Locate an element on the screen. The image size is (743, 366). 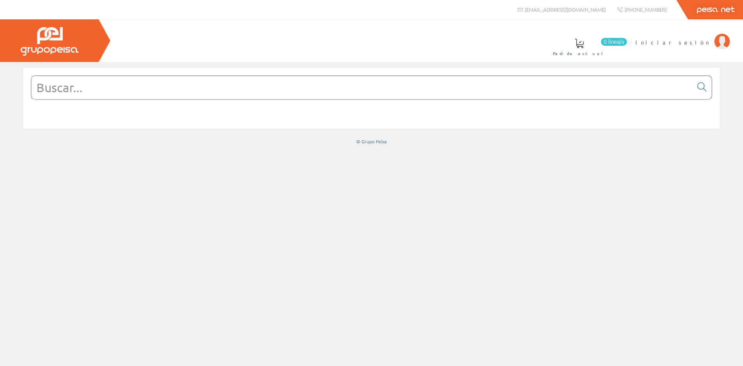
input: Buscar... is located at coordinates (362, 87).